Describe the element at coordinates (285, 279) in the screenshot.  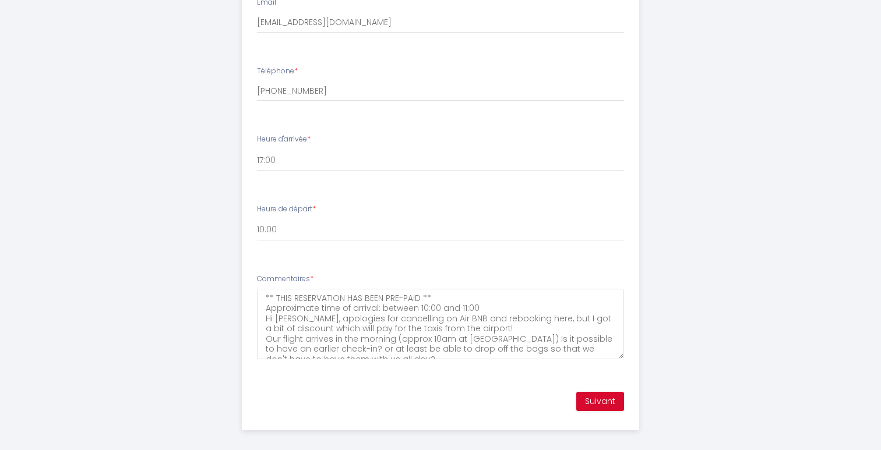
I see `label: Commentaires` at that location.